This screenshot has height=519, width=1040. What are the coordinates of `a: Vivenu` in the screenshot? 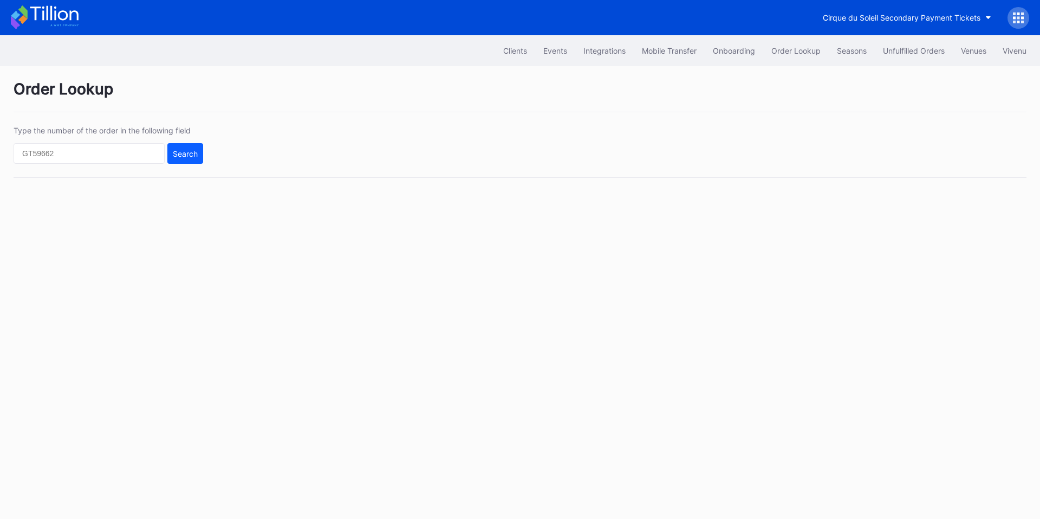 It's located at (1015, 50).